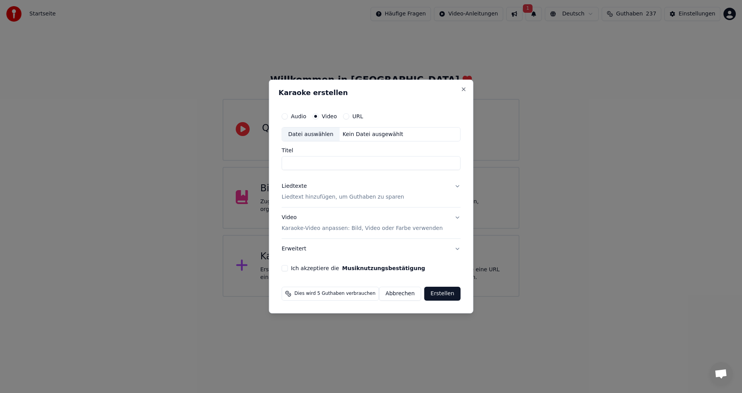  I want to click on button: Erstellen, so click(442, 294).